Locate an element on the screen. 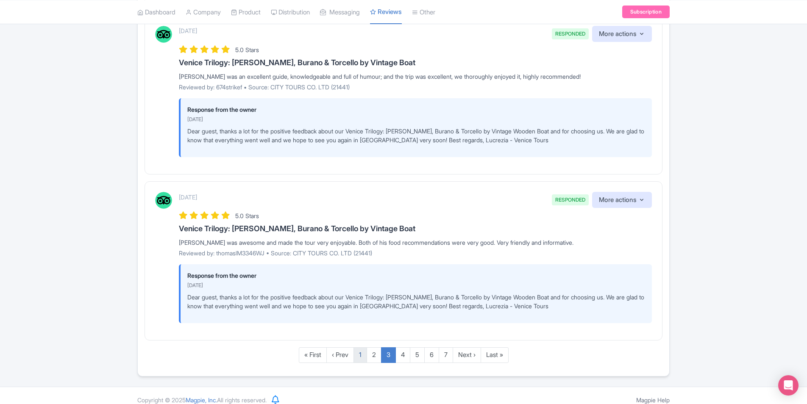 The width and height of the screenshot is (807, 404). a: Other is located at coordinates (423, 12).